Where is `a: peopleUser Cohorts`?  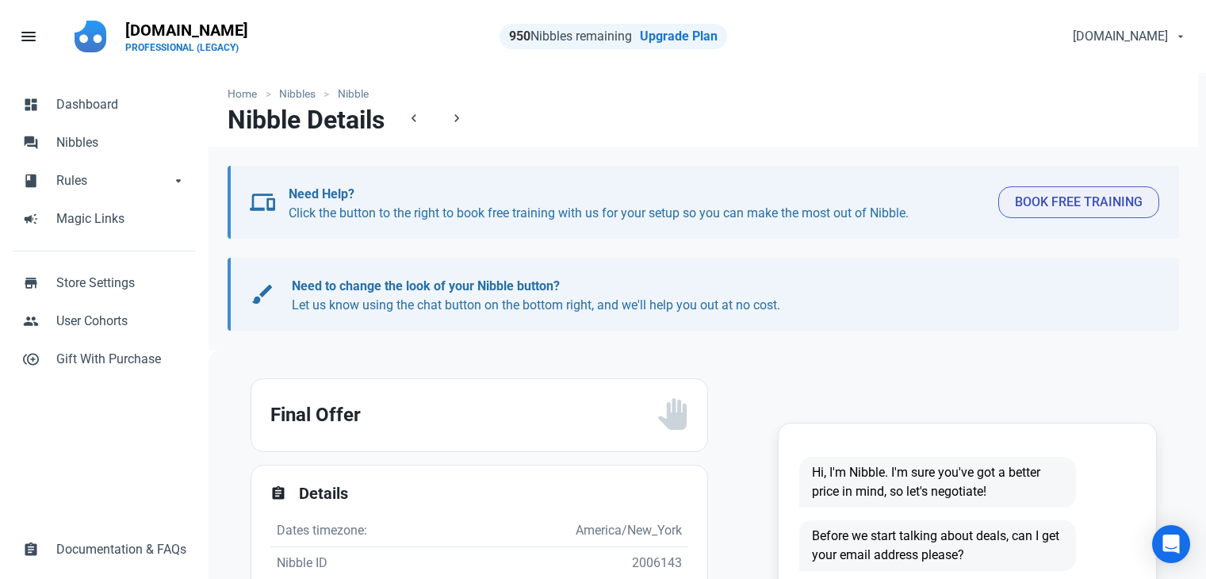 a: peopleUser Cohorts is located at coordinates (104, 321).